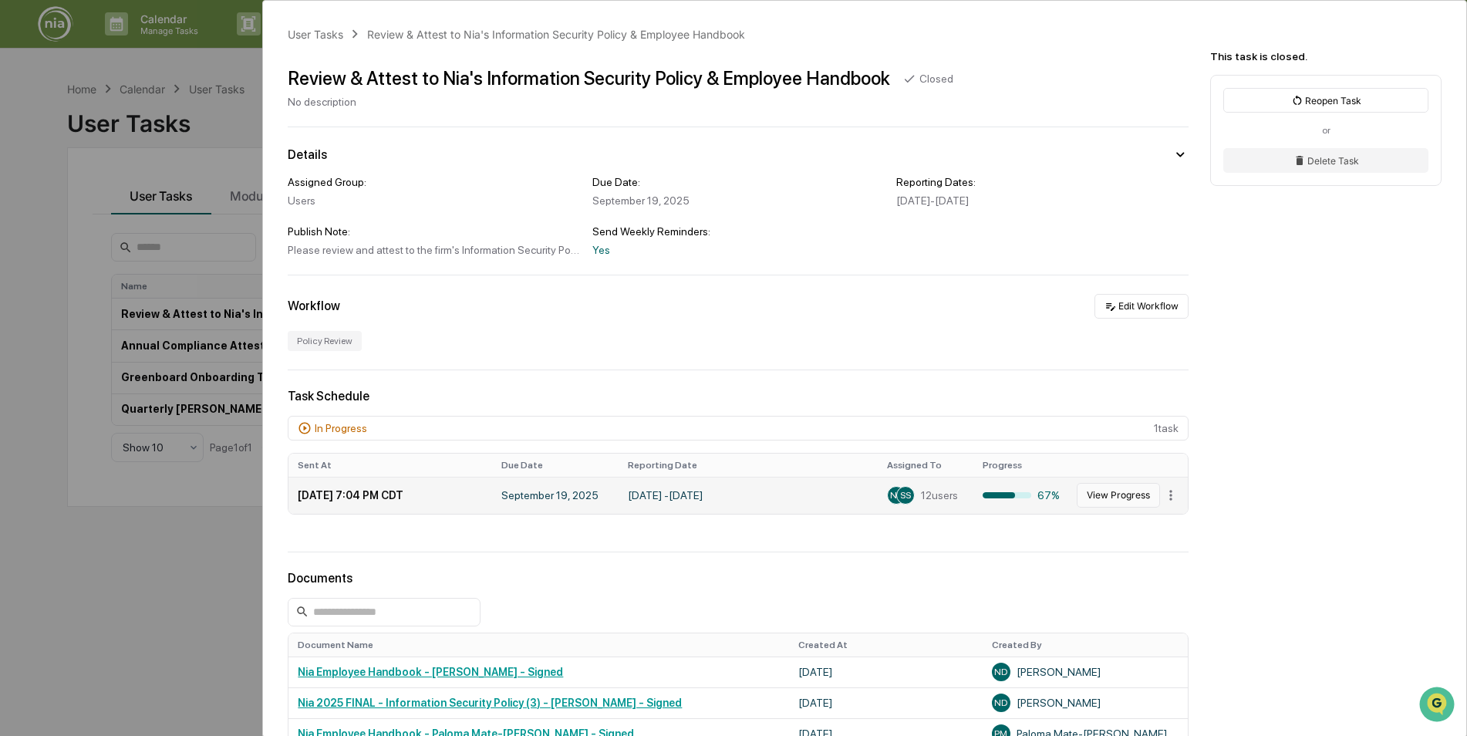 The height and width of the screenshot is (736, 1467). What do you see at coordinates (65, 202) in the screenshot?
I see `span: Preclearance` at bounding box center [65, 202].